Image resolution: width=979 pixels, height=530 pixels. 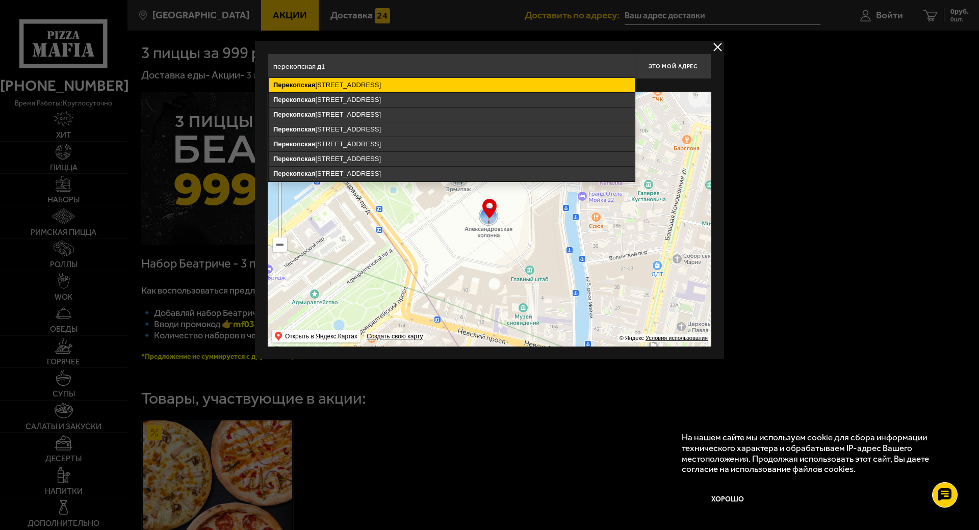 I want to click on a: Условия использования, so click(x=677, y=338).